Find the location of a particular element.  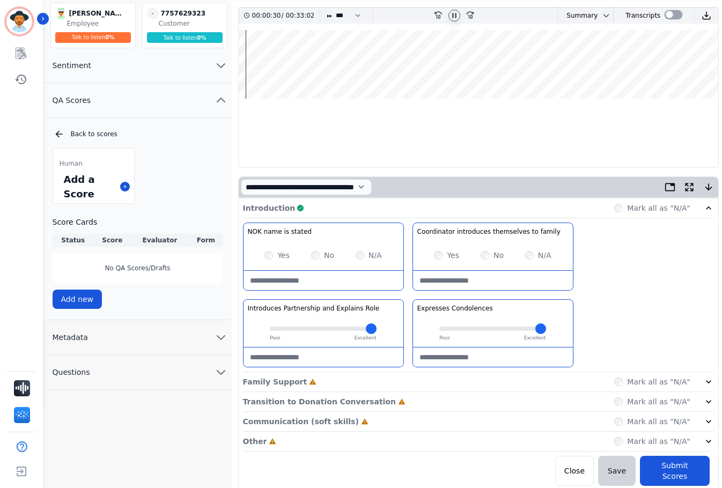

div: 00:33:02 is located at coordinates (298, 16).